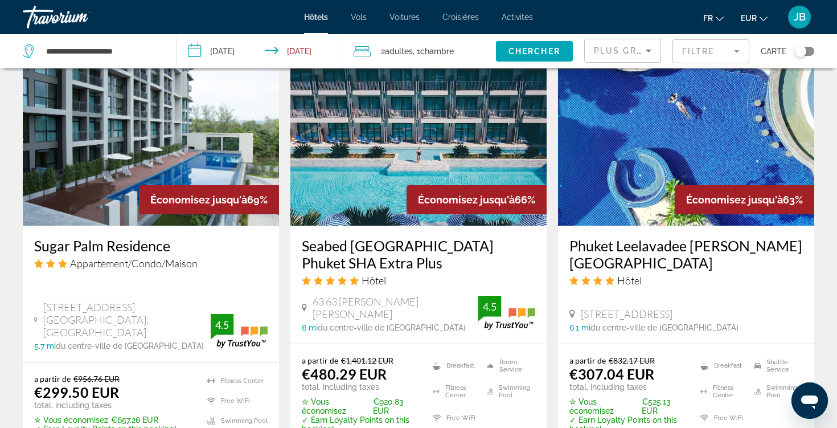 Image resolution: width=837 pixels, height=428 pixels. What do you see at coordinates (632, 360) in the screenshot?
I see `del: €832.17 EUR` at bounding box center [632, 360].